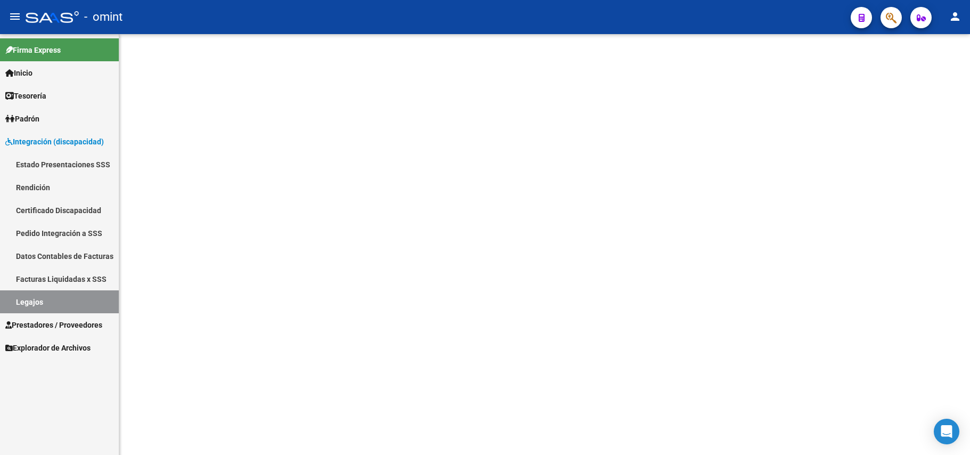 Image resolution: width=970 pixels, height=455 pixels. What do you see at coordinates (947, 432) in the screenshot?
I see `div: Open Intercom Messenger` at bounding box center [947, 432].